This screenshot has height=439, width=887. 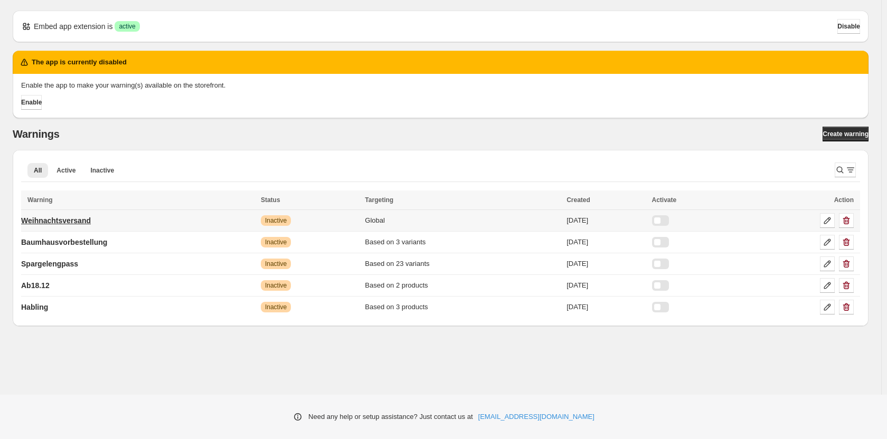 What do you see at coordinates (848, 26) in the screenshot?
I see `button: Disable` at bounding box center [848, 26].